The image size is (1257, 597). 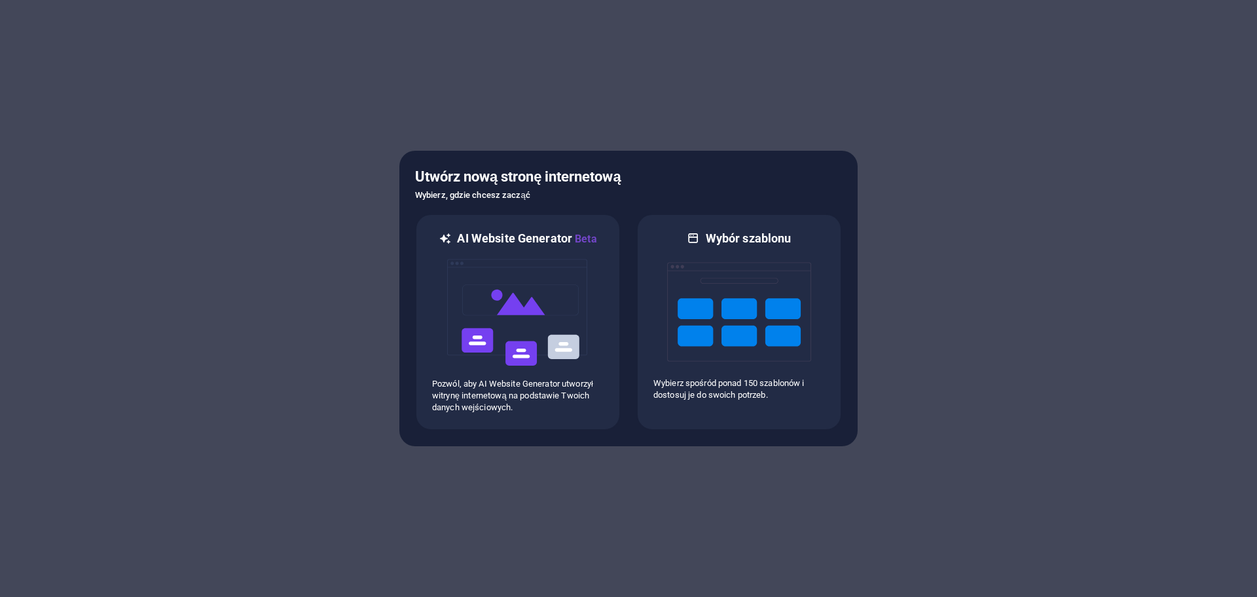 I want to click on h6: Wybór szablonu, so click(x=749, y=238).